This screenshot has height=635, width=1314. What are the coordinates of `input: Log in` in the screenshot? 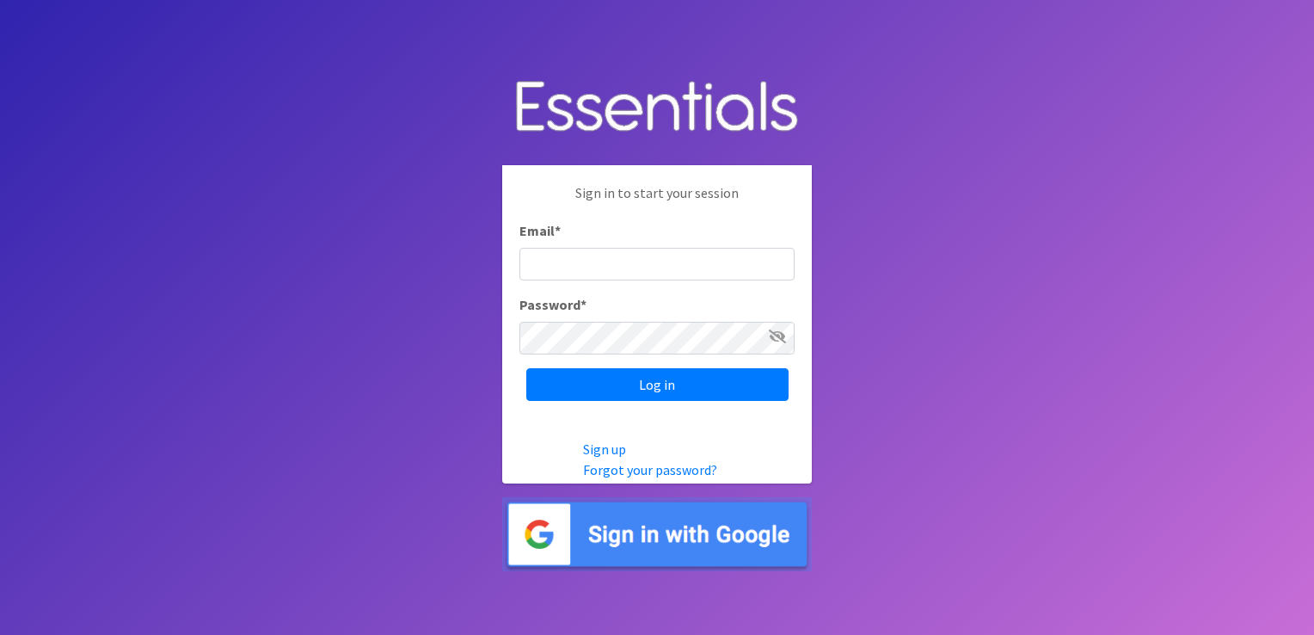 It's located at (657, 385).